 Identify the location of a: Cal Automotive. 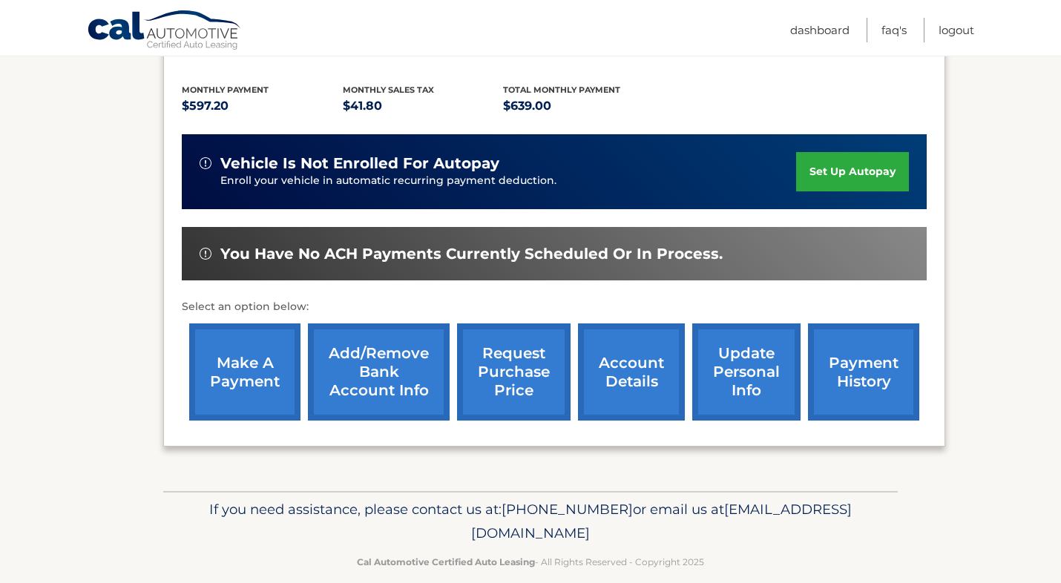
(165, 31).